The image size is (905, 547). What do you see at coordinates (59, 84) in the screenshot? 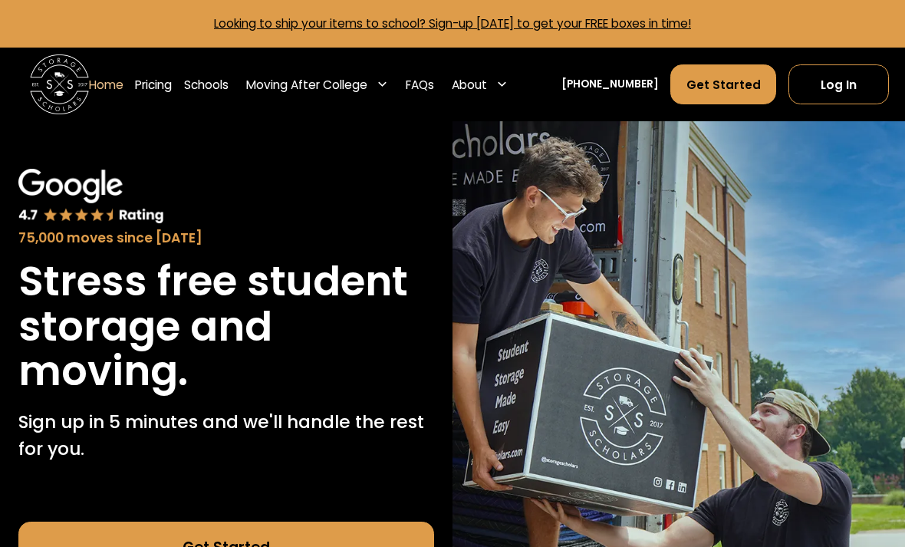
I see `a: home` at bounding box center [59, 84].